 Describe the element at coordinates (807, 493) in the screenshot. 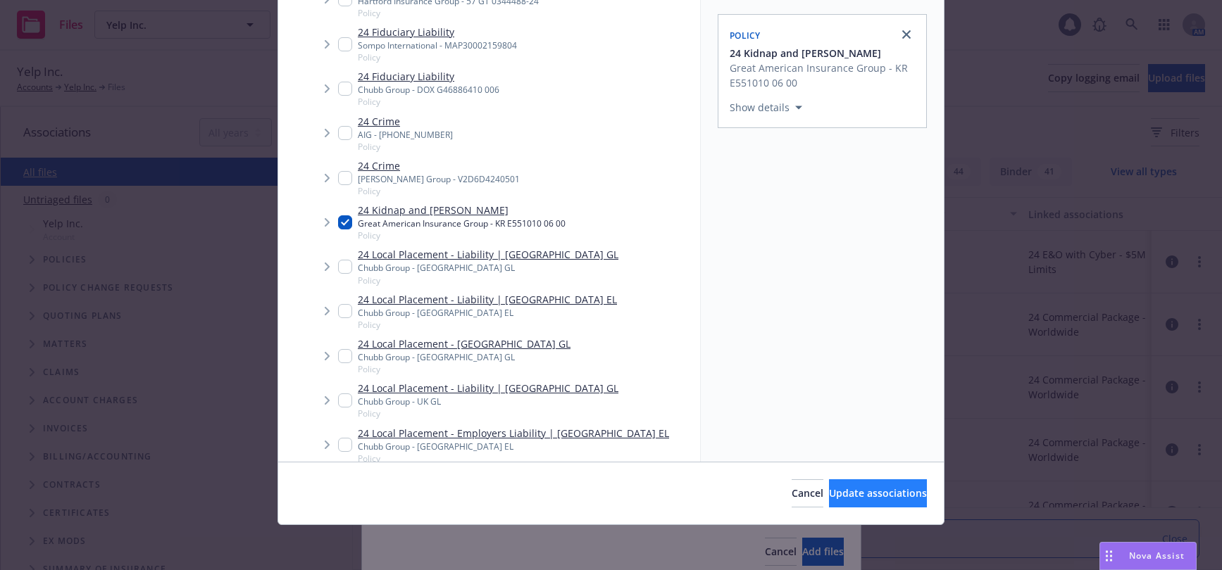

I see `span: Cancel` at that location.